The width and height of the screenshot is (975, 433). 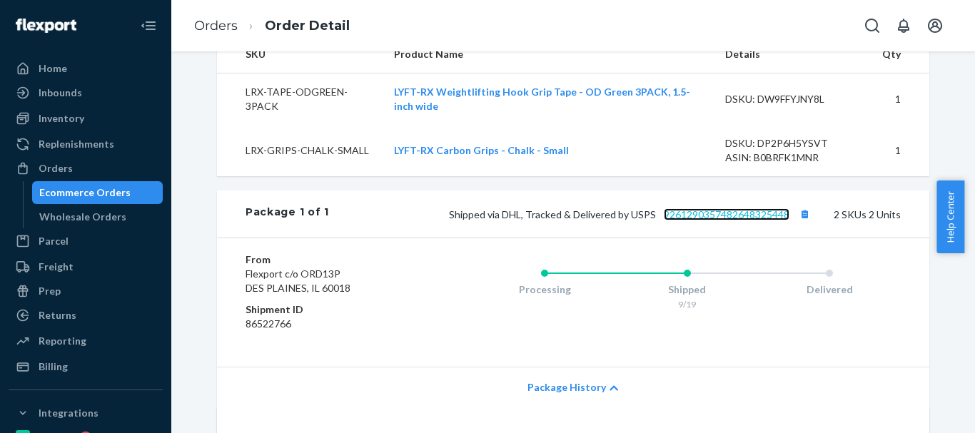 What do you see at coordinates (56, 267) in the screenshot?
I see `div: Freight` at bounding box center [56, 267].